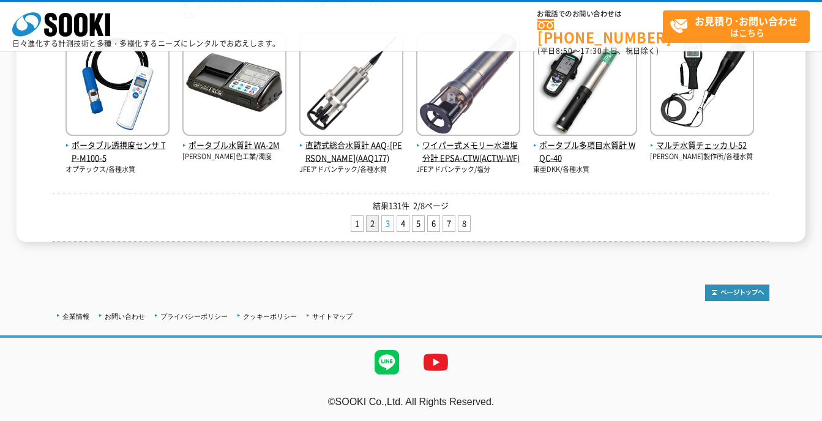 The width and height of the screenshot is (822, 421). Describe the element at coordinates (146, 43) in the screenshot. I see `p: 日々進化する計測技術と多種・多様化するニーズにレンタルでお応えします。` at that location.